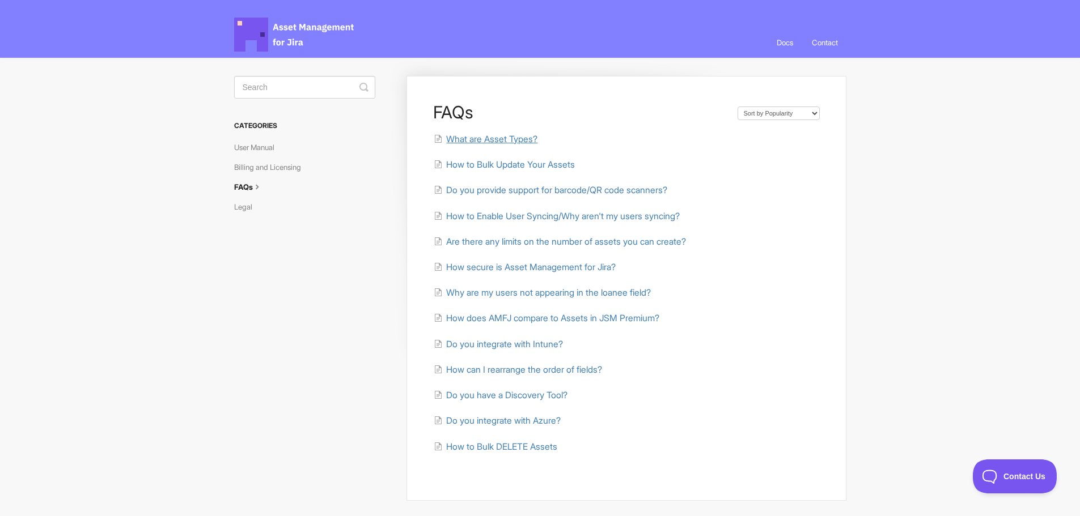 The width and height of the screenshot is (1080, 516). What do you see at coordinates (531, 267) in the screenshot?
I see `span: How secure is Asset Management for Jira?` at bounding box center [531, 267].